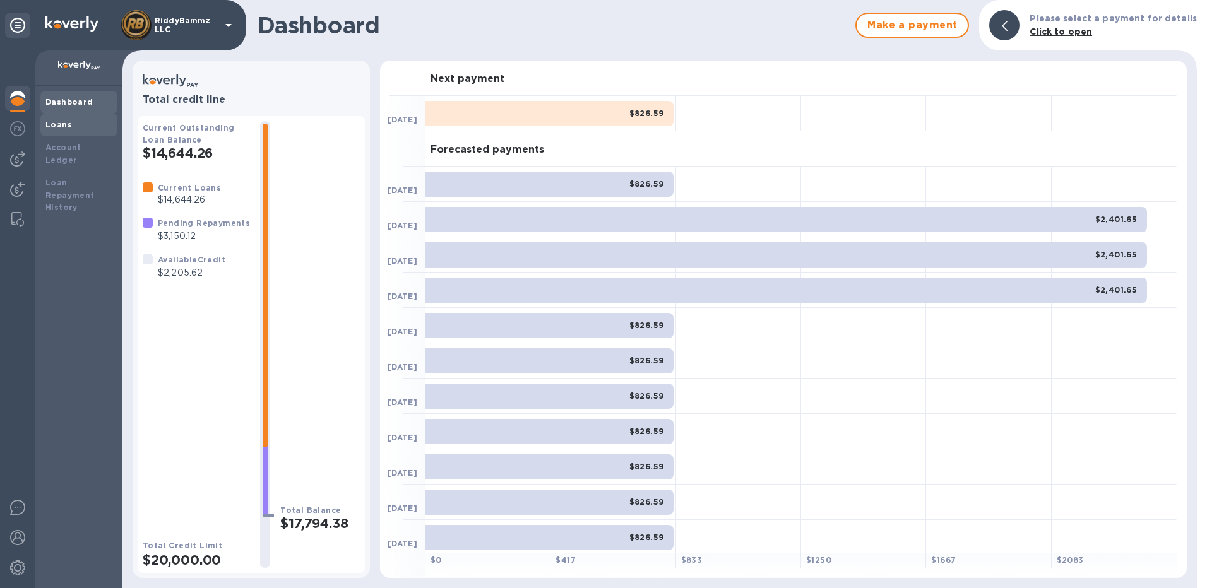 The width and height of the screenshot is (1207, 588). Describe the element at coordinates (467, 79) in the screenshot. I see `h3: Next payment` at that location.